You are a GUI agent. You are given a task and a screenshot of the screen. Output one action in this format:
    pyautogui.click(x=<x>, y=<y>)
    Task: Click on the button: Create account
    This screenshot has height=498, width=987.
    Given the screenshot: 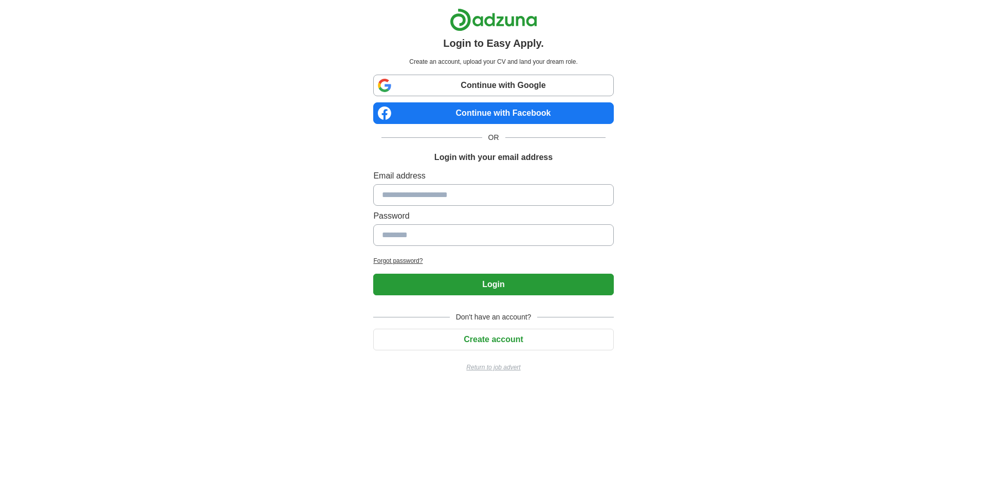 What is the action you would take?
    pyautogui.click(x=493, y=339)
    